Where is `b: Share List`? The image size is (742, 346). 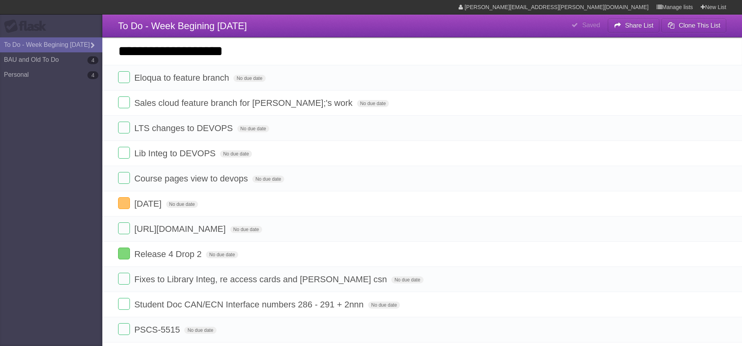
b: Share List is located at coordinates (640, 25).